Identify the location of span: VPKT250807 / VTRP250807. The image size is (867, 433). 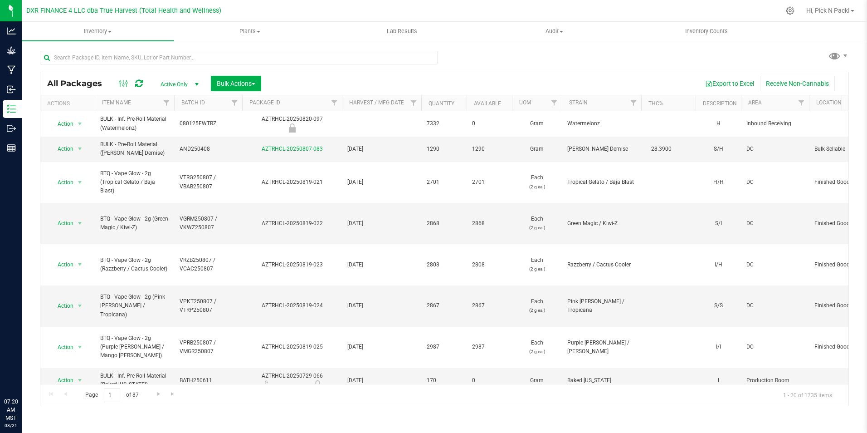
(208, 306).